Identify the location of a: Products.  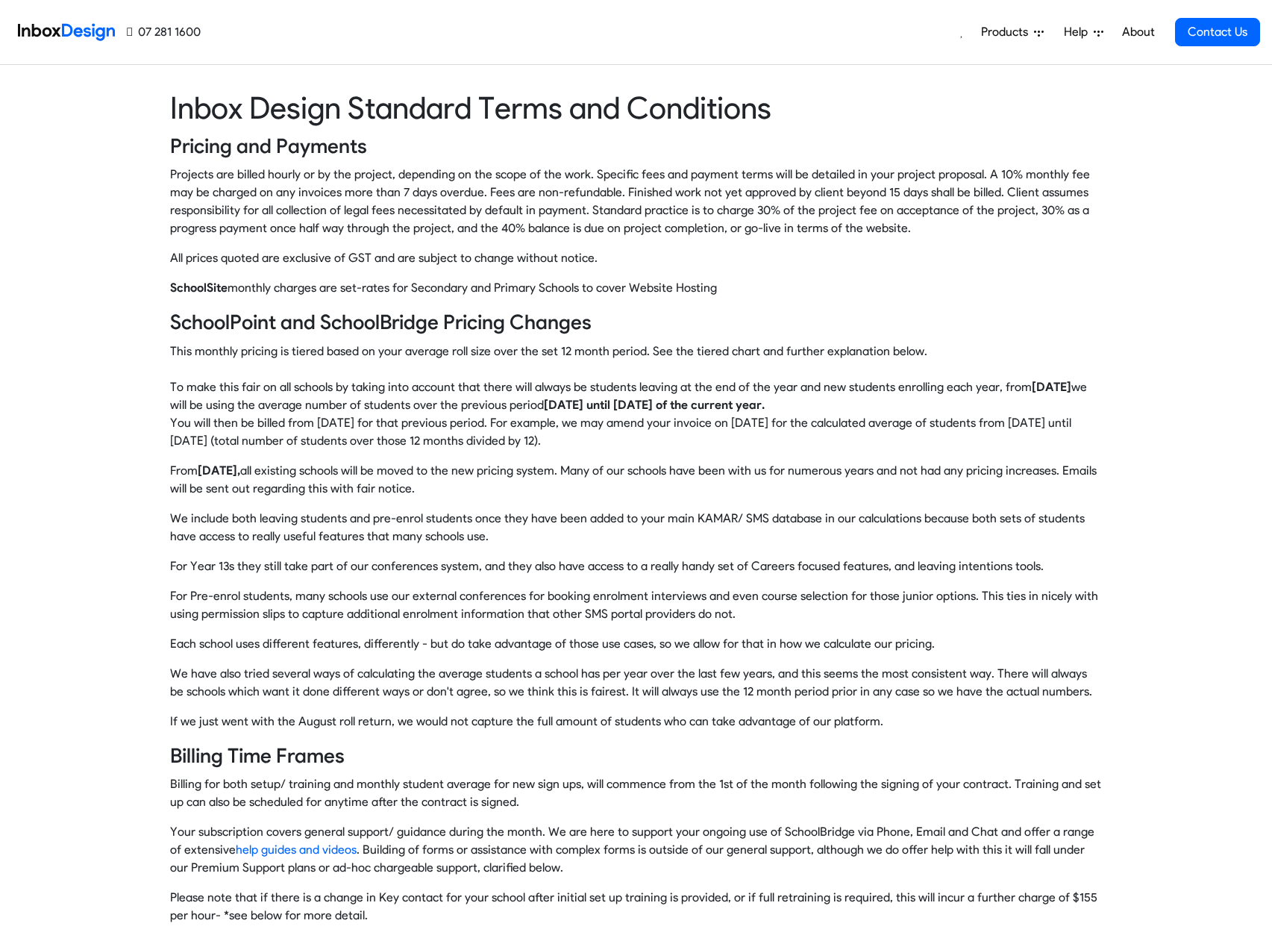
(1012, 32).